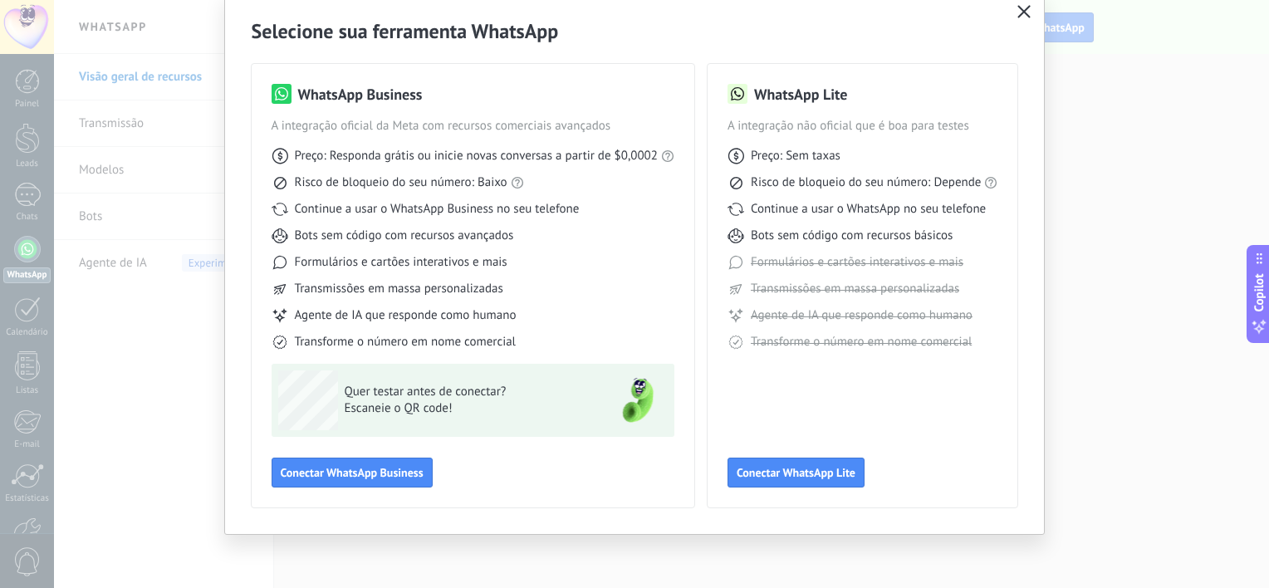 The image size is (1269, 588). Describe the element at coordinates (437, 209) in the screenshot. I see `span: Continue a usar o WhatsApp Business no seu telefone` at that location.